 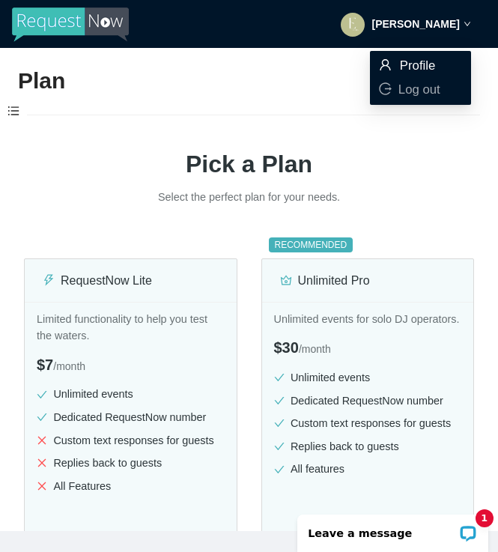 I want to click on button: Open LiveChat chat widget, so click(x=181, y=28).